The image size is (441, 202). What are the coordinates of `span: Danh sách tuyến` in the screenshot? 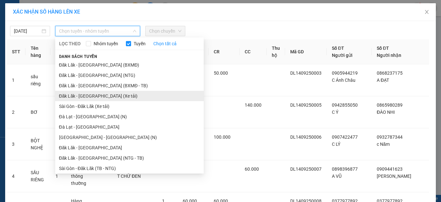 It's located at (78, 57).